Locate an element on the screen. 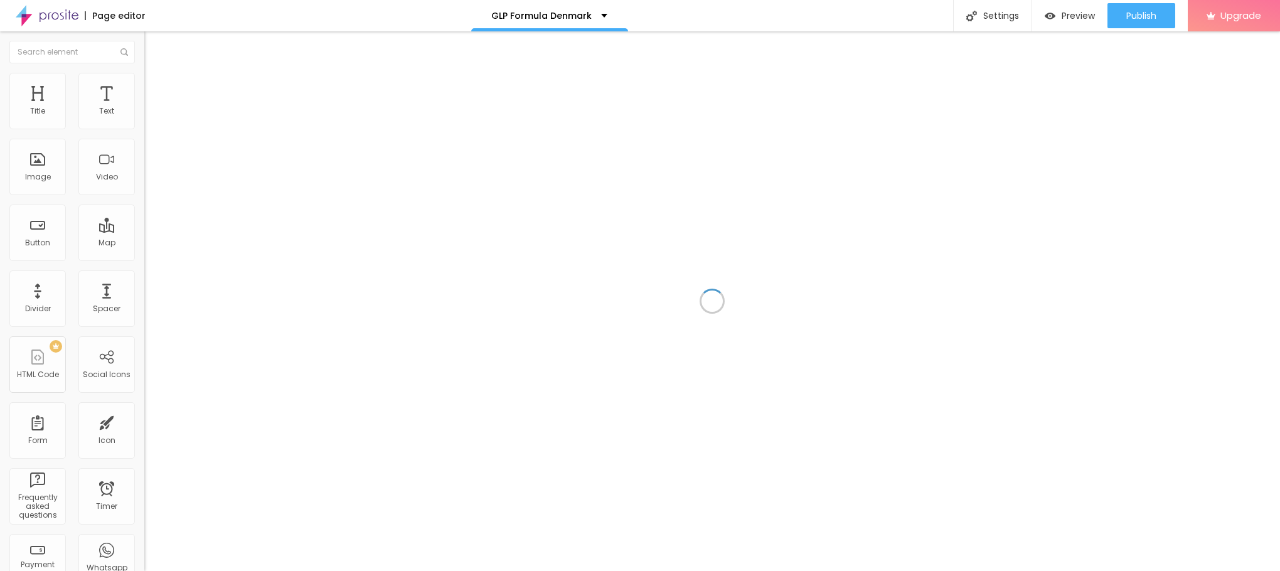  span: Publish is located at coordinates (1141, 16).